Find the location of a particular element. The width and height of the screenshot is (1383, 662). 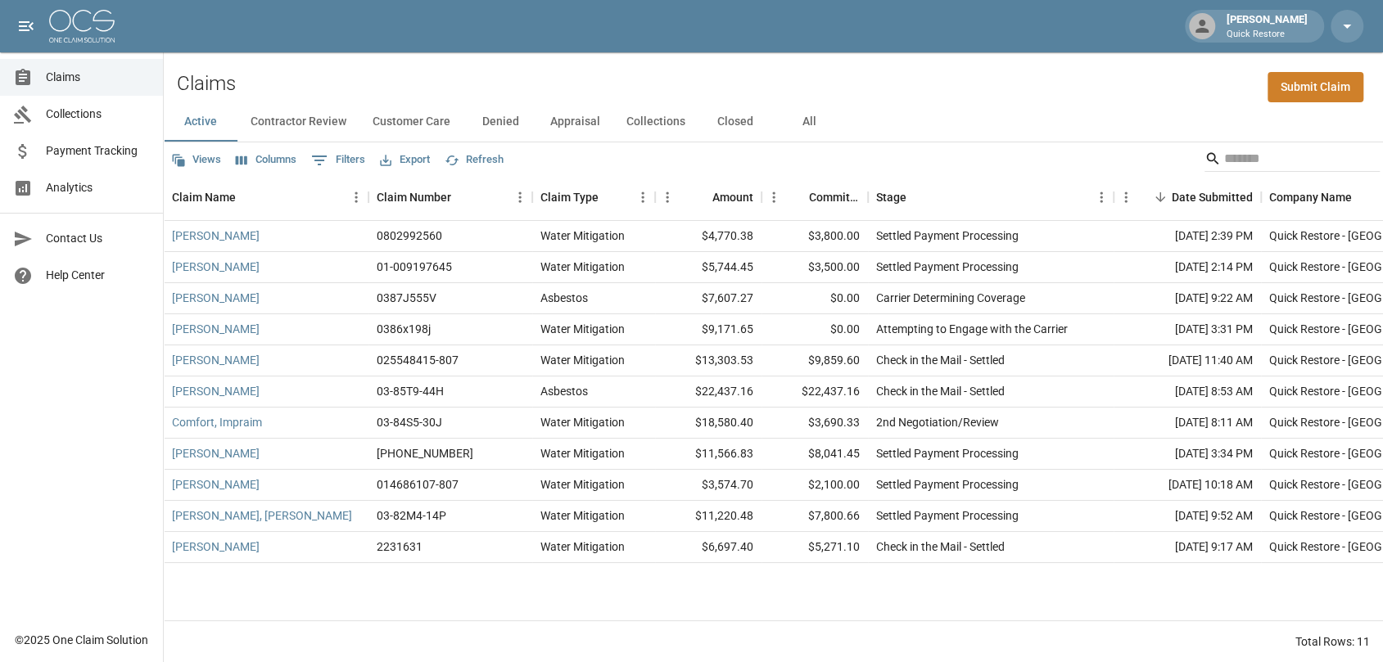

button: Contractor Review is located at coordinates (298, 122).